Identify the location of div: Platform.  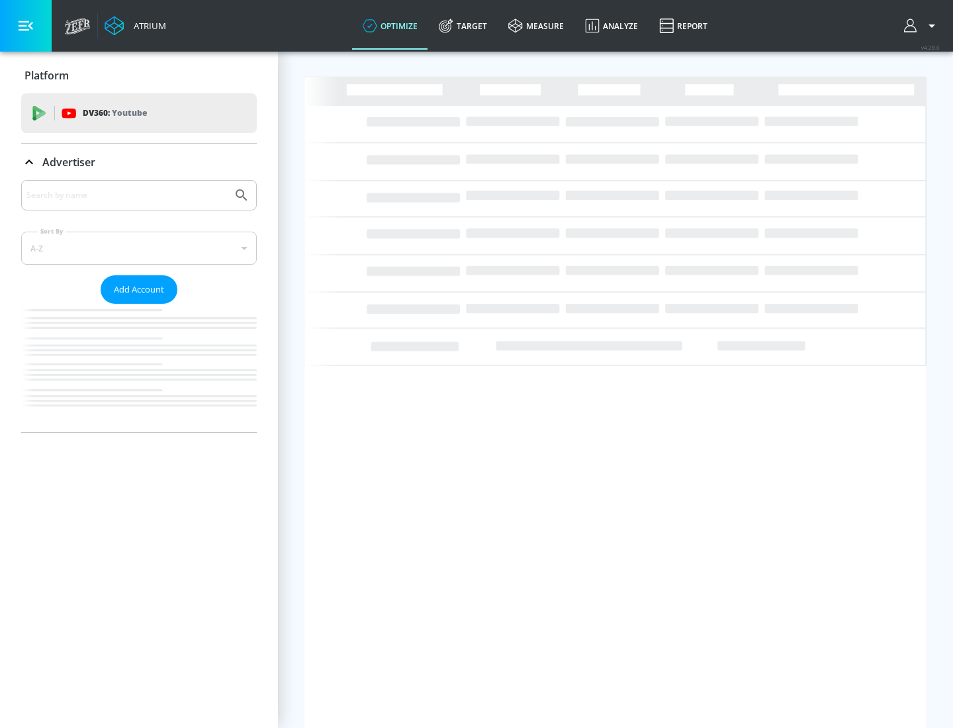
(139, 75).